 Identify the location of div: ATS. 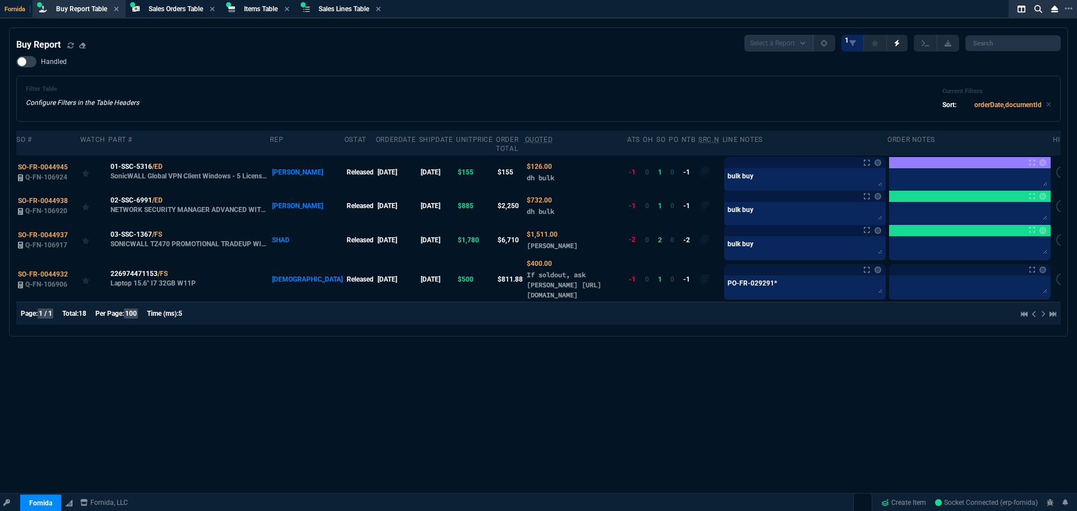
(633, 140).